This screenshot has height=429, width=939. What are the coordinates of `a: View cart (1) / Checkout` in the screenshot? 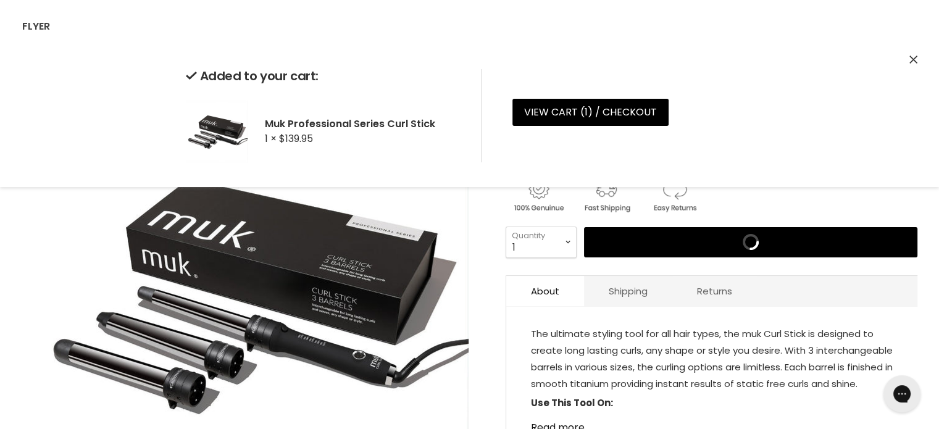 It's located at (590, 112).